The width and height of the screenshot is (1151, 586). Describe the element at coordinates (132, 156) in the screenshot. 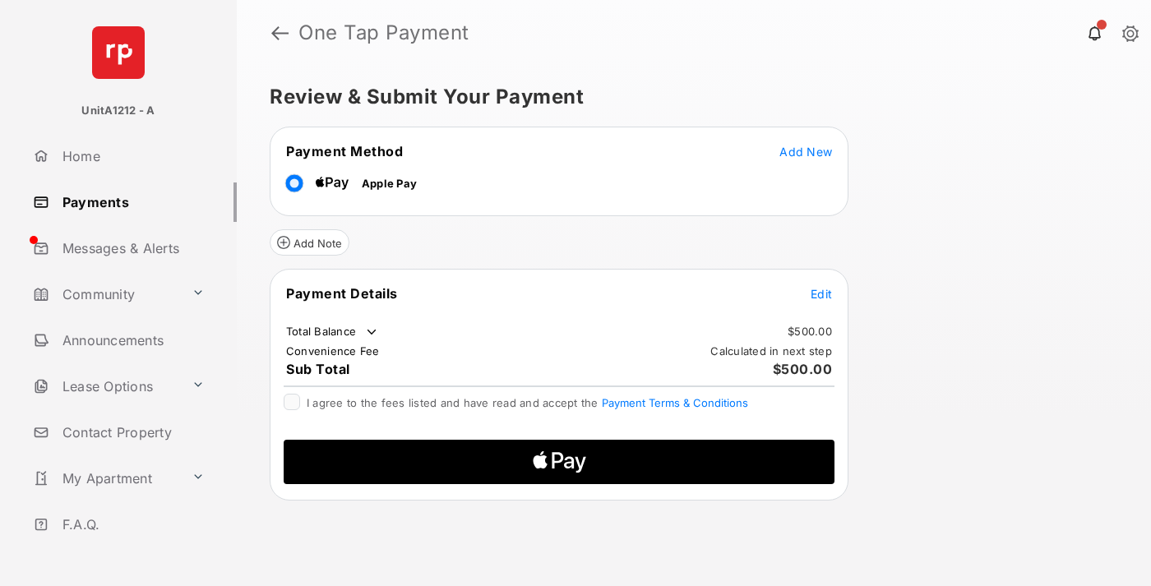

I see `a: Home` at that location.